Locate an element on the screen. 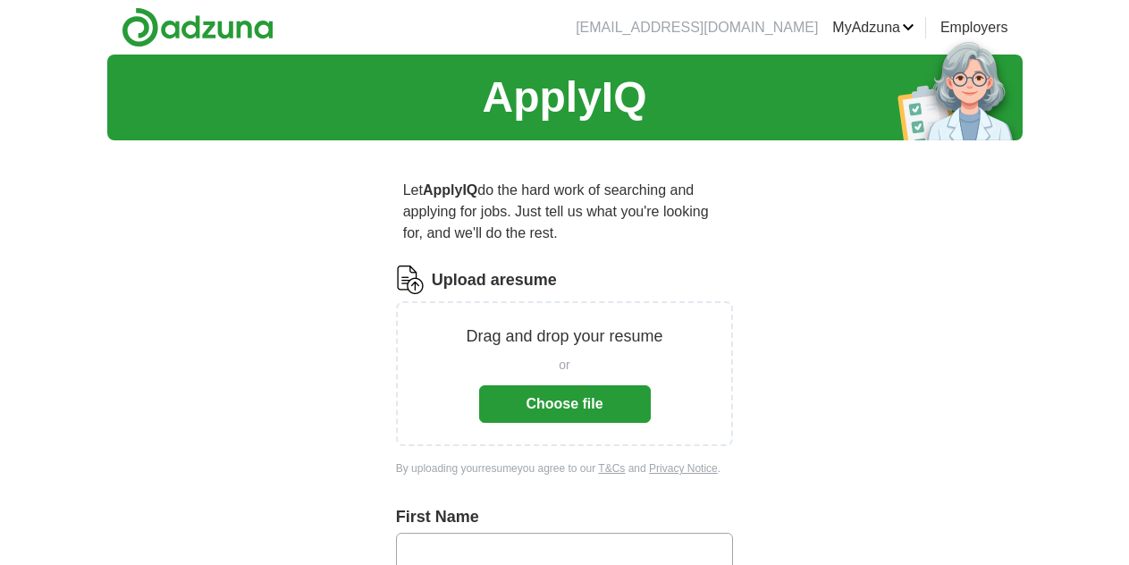 The height and width of the screenshot is (565, 1129). label: First Name is located at coordinates (565, 517).